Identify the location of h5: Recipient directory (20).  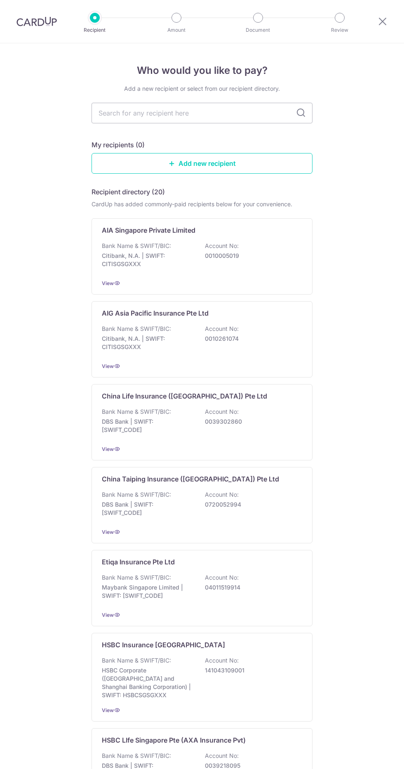
(128, 192).